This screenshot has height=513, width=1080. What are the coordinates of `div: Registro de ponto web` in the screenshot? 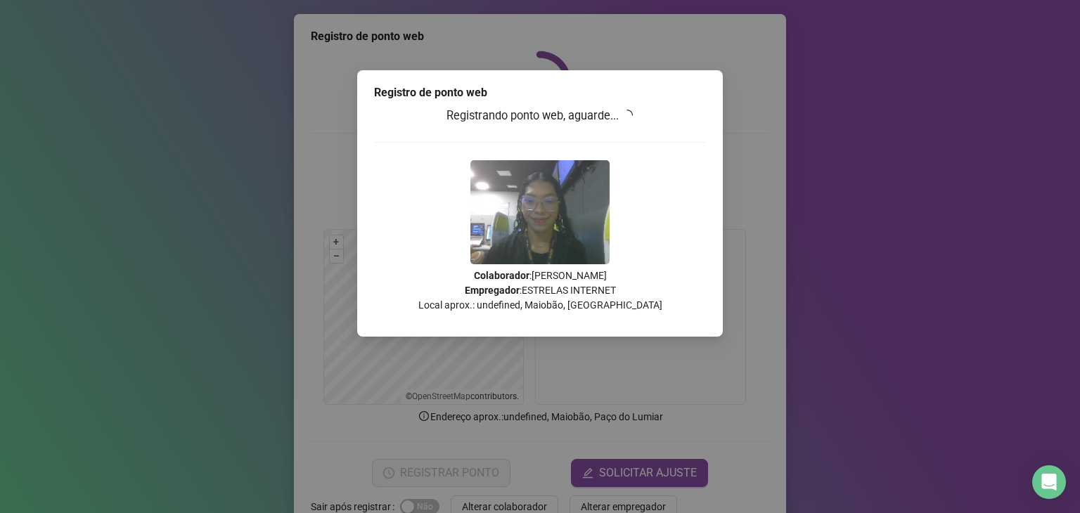 It's located at (540, 93).